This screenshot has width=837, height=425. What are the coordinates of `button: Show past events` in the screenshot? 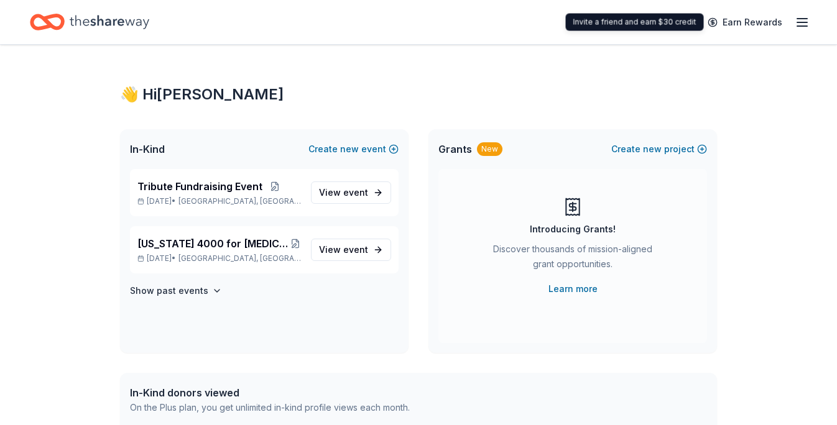 It's located at (176, 291).